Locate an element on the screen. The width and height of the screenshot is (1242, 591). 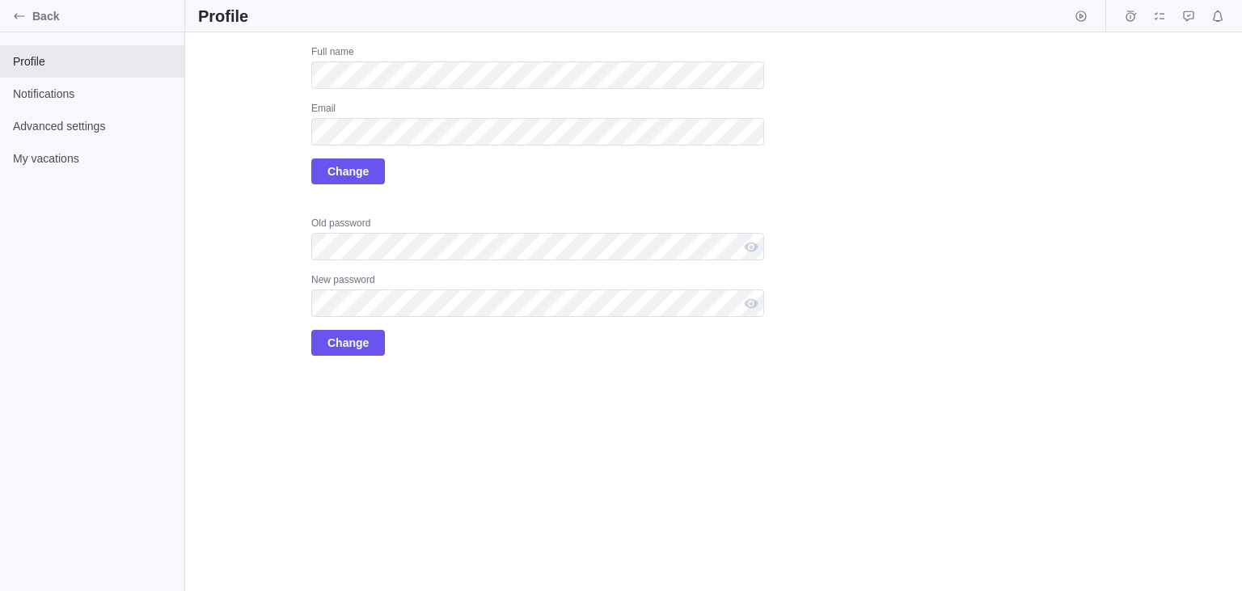
h2: Profile is located at coordinates (223, 16).